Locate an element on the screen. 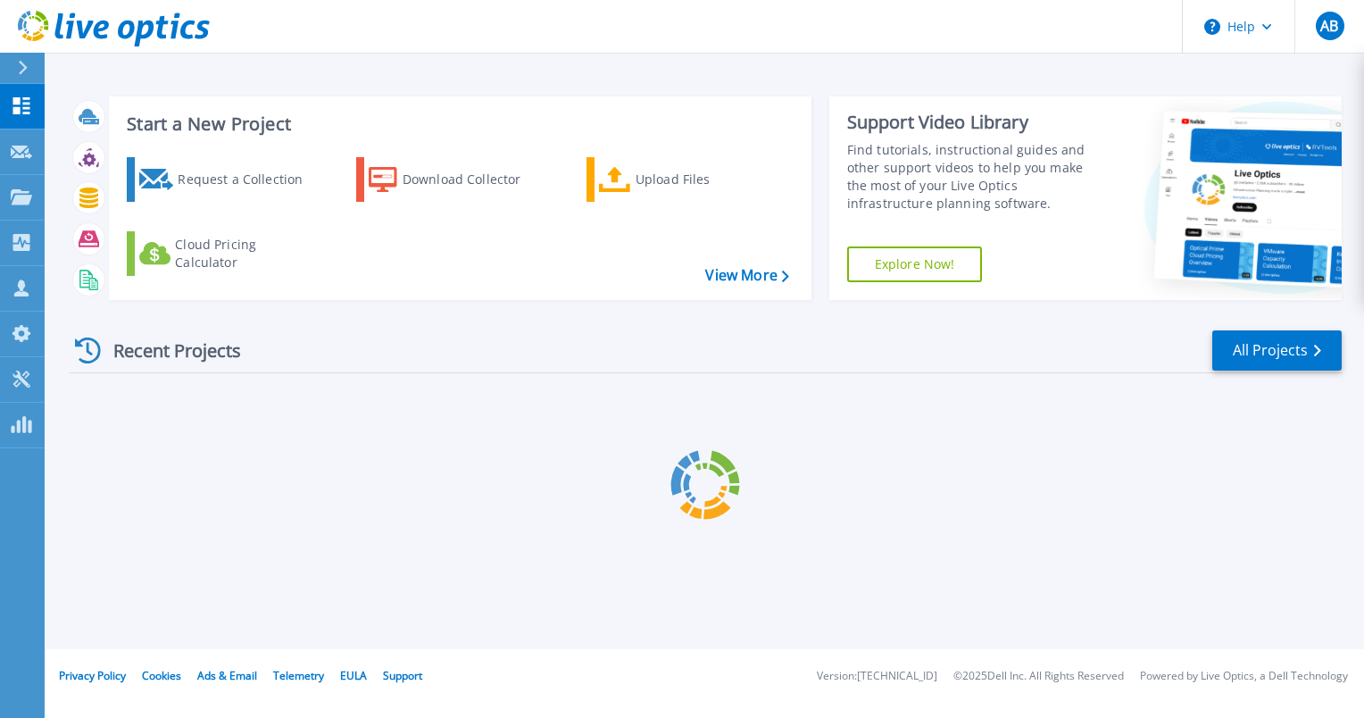 The width and height of the screenshot is (1364, 718). a: Support is located at coordinates (403, 675).